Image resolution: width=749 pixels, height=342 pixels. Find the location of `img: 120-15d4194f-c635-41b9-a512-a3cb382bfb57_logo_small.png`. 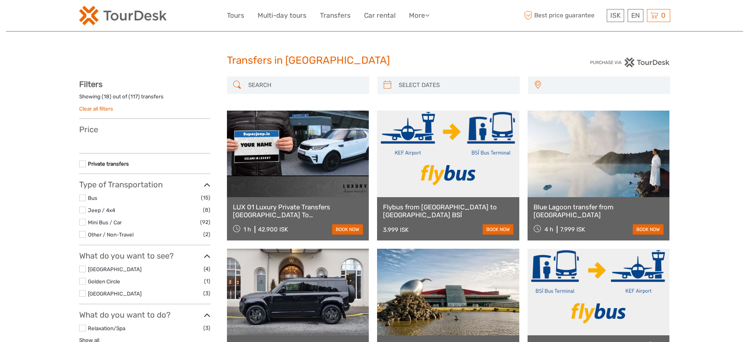

img: 120-15d4194f-c635-41b9-a512-a3cb382bfb57_logo_small.png is located at coordinates (123, 15).